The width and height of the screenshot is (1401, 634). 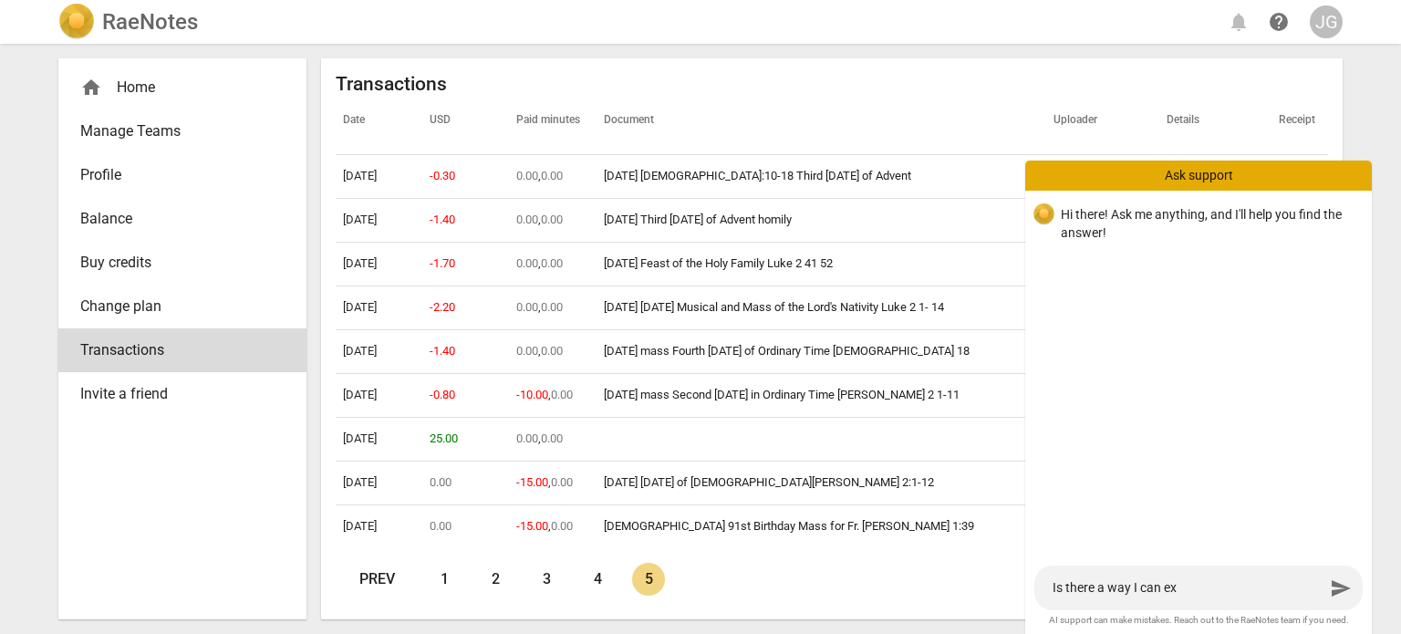 What do you see at coordinates (1215, 121) in the screenshot?
I see `th: Details` at bounding box center [1215, 121].